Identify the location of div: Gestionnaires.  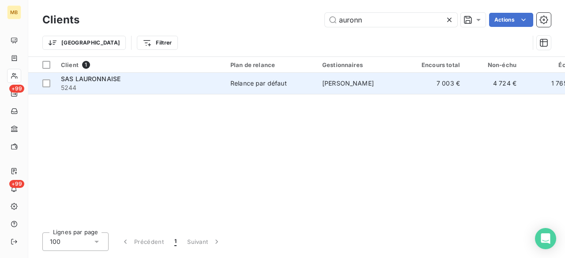
(363, 65).